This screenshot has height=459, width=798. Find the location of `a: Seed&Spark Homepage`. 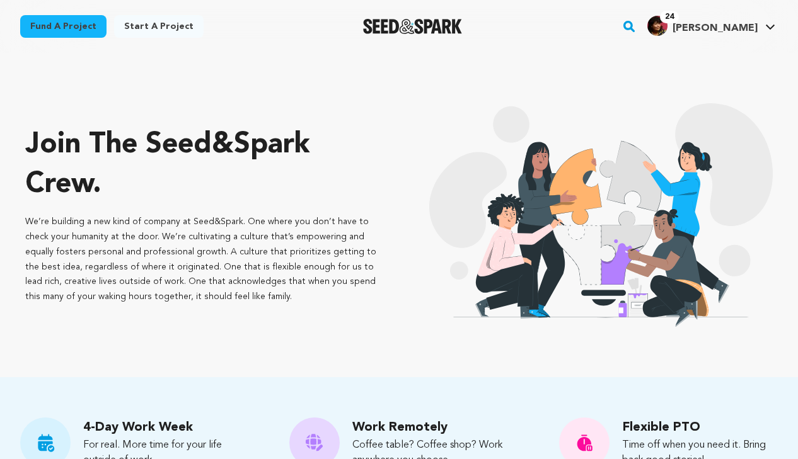

a: Seed&Spark Homepage is located at coordinates (412, 26).